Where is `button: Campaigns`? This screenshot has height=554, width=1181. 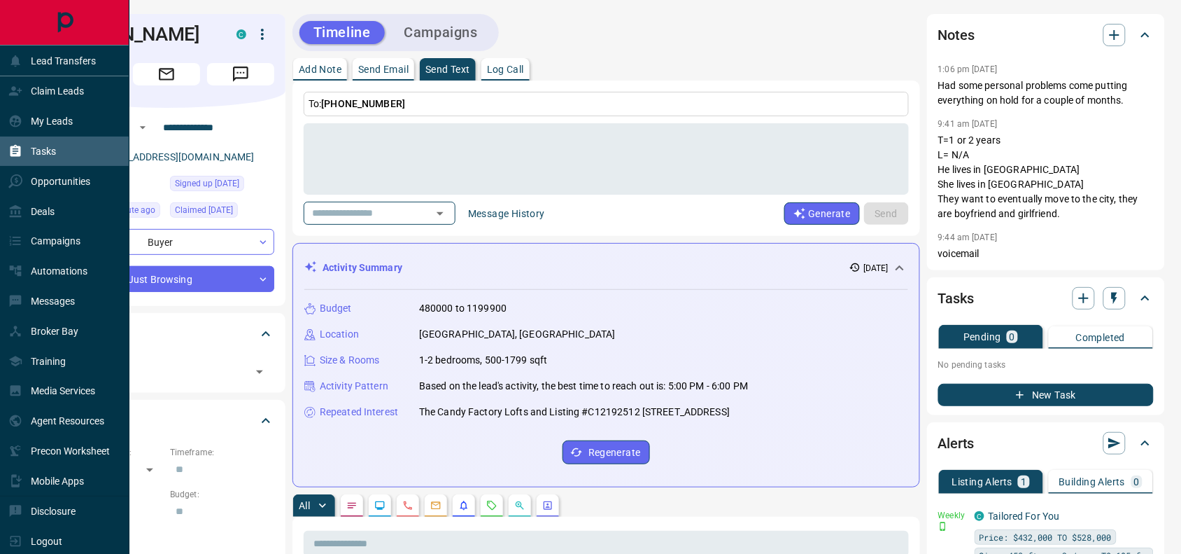 button: Campaigns is located at coordinates (441, 32).